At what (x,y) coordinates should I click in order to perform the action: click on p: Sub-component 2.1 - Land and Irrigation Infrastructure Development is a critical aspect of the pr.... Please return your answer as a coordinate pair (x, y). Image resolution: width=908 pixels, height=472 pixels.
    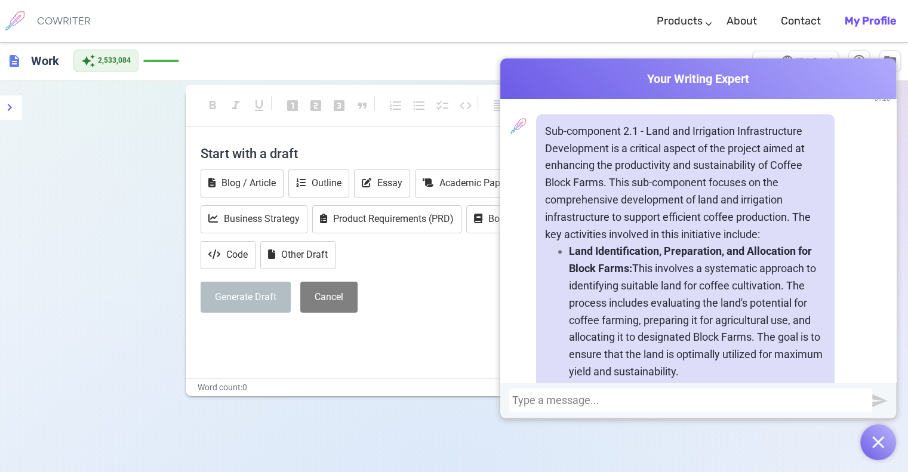
    Looking at the image, I should click on (685, 183).